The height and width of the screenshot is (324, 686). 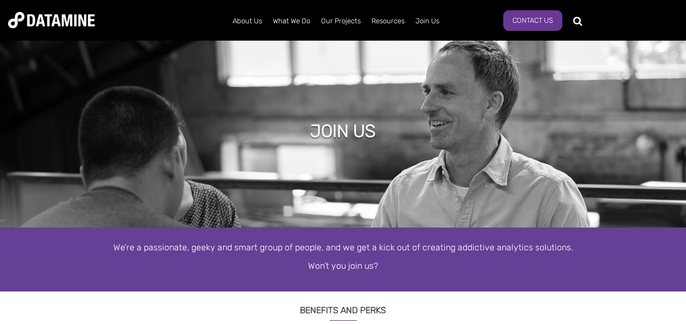 What do you see at coordinates (343, 306) in the screenshot?
I see `h3: Benefits and Perks` at bounding box center [343, 306].